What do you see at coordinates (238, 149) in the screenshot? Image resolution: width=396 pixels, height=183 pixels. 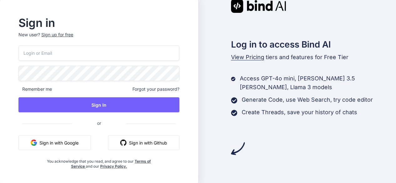 I see `img: arrow` at bounding box center [238, 149].